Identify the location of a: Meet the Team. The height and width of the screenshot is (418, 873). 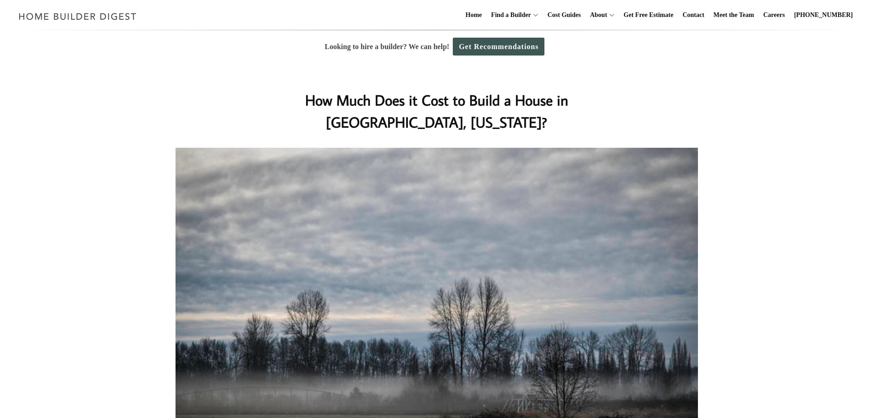
(734, 15).